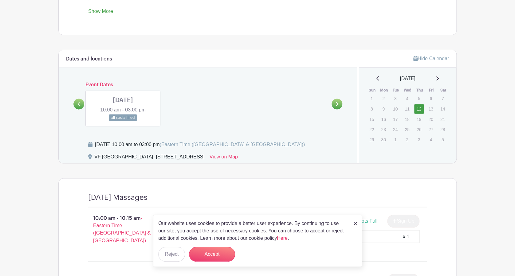  Describe the element at coordinates (89, 59) in the screenshot. I see `h6: Dates and locations` at that location.